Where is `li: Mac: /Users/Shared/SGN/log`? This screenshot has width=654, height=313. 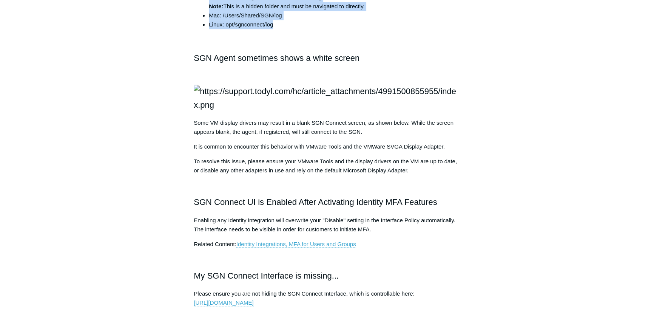 li: Mac: /Users/Shared/SGN/log is located at coordinates (335, 15).